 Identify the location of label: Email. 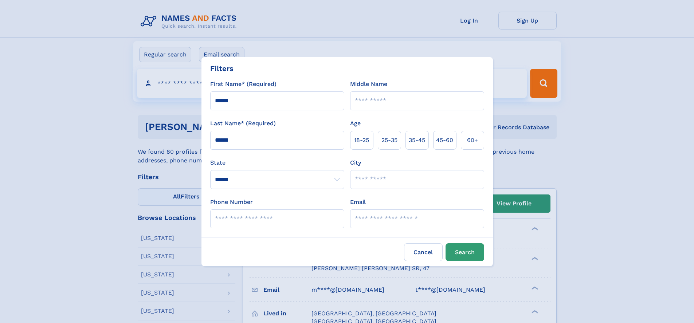
(358, 202).